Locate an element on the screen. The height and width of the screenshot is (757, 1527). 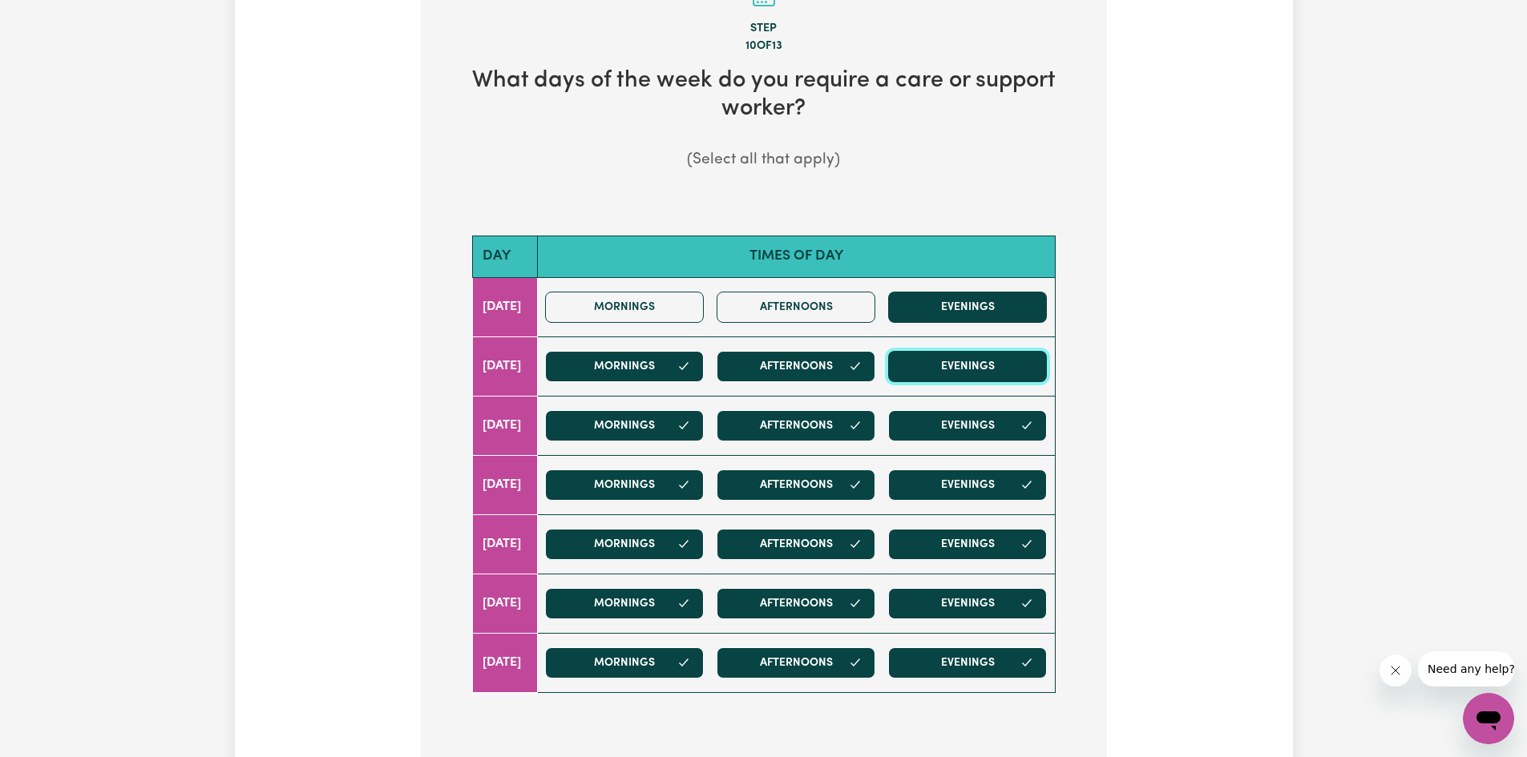
th: Times of day is located at coordinates (796, 256).